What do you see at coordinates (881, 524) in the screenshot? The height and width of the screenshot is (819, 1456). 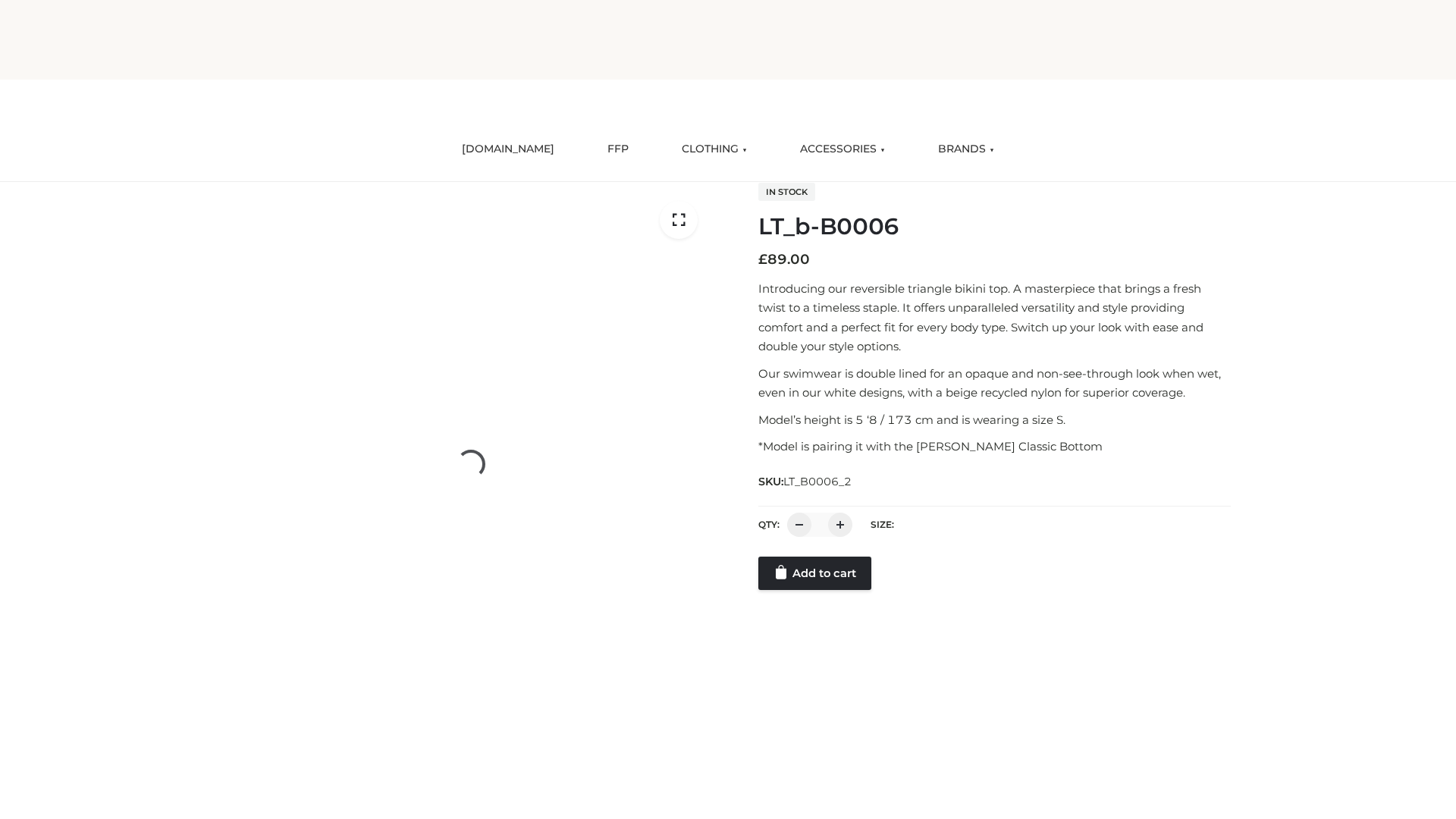 I see `label: Size:` at bounding box center [881, 524].